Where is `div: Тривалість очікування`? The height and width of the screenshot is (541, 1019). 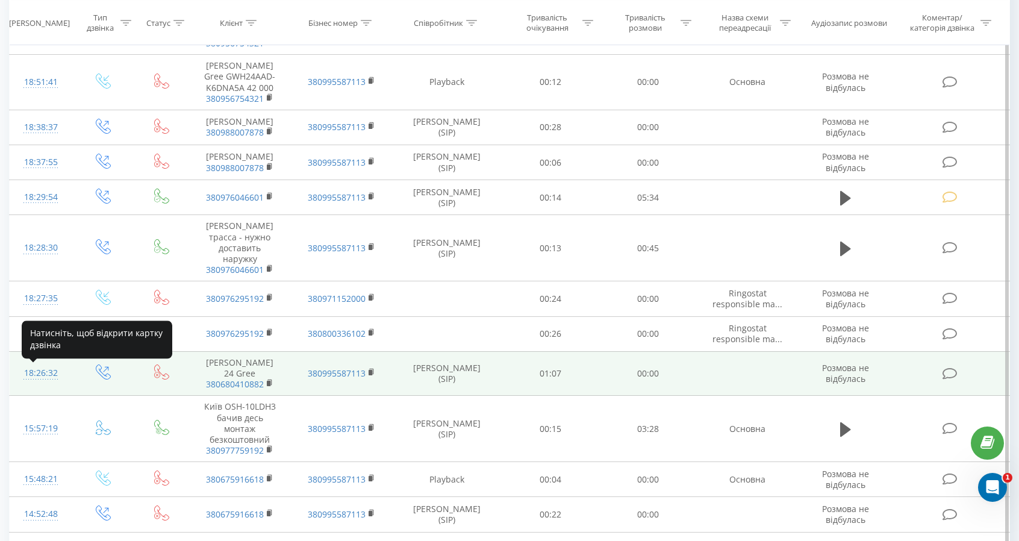 div: Тривалість очікування is located at coordinates (547, 23).